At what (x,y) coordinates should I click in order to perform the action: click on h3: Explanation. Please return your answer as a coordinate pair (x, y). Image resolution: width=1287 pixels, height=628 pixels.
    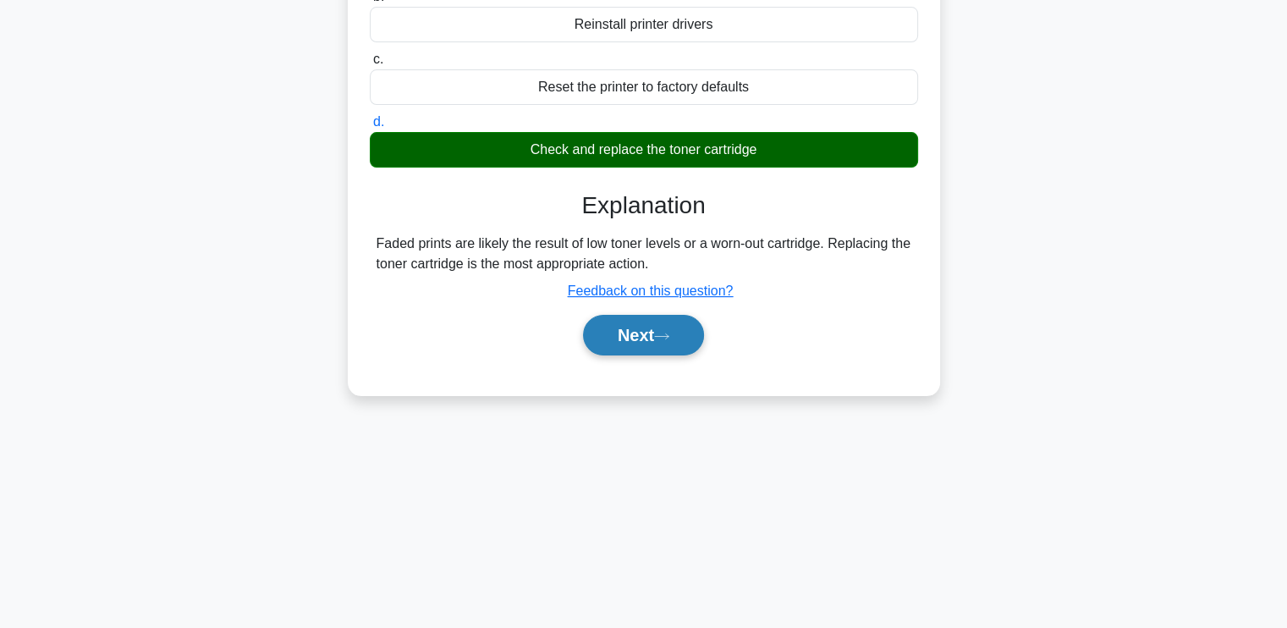
    Looking at the image, I should click on (644, 206).